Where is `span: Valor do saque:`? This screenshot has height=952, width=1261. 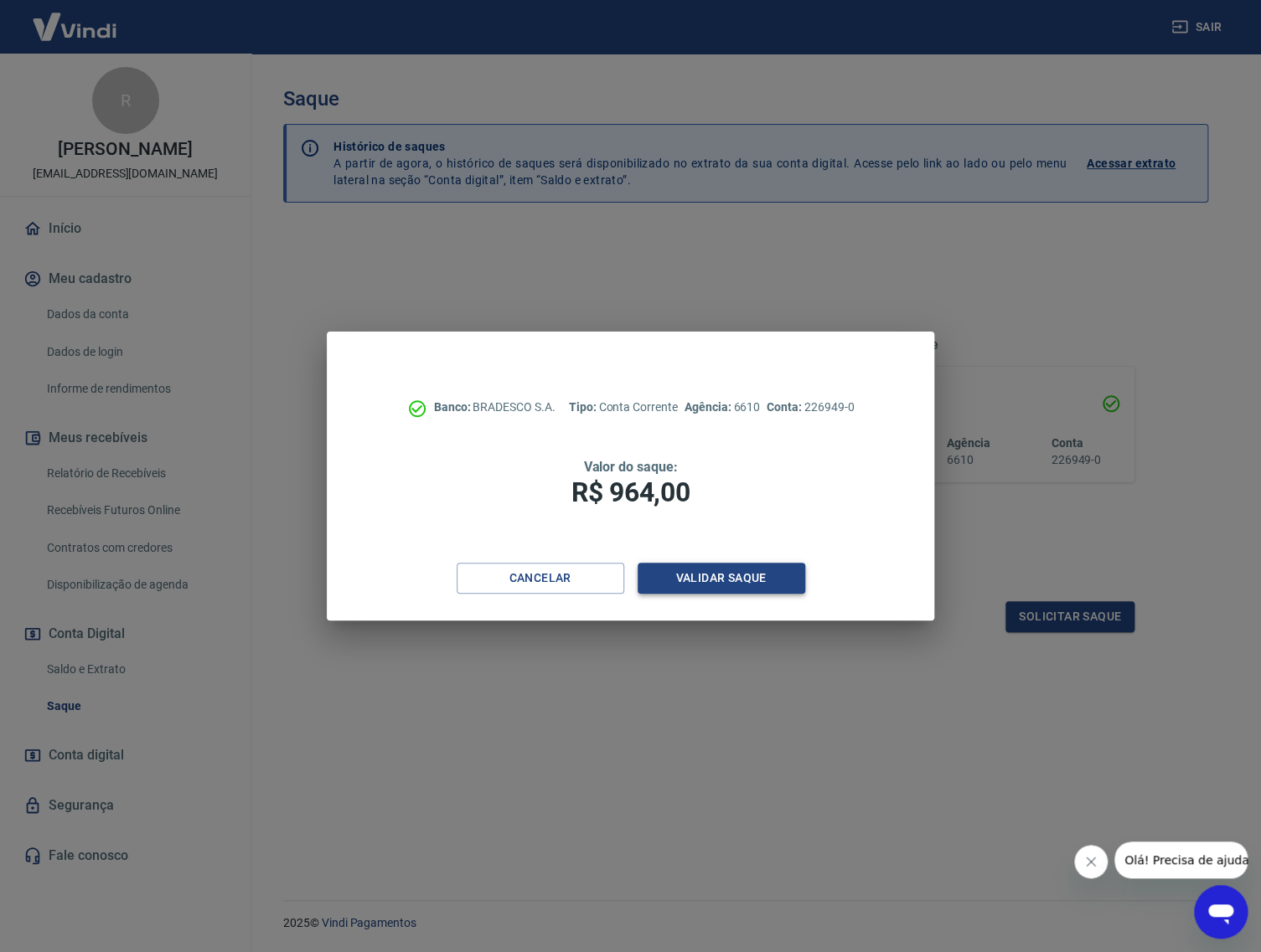
span: Valor do saque: is located at coordinates (630, 467).